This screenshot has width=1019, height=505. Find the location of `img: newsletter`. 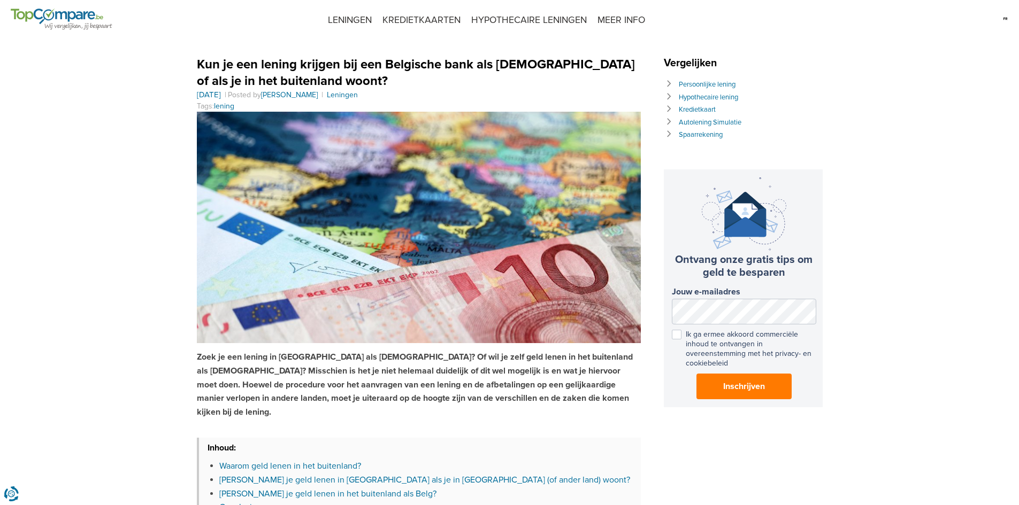

img: newsletter is located at coordinates (744, 214).